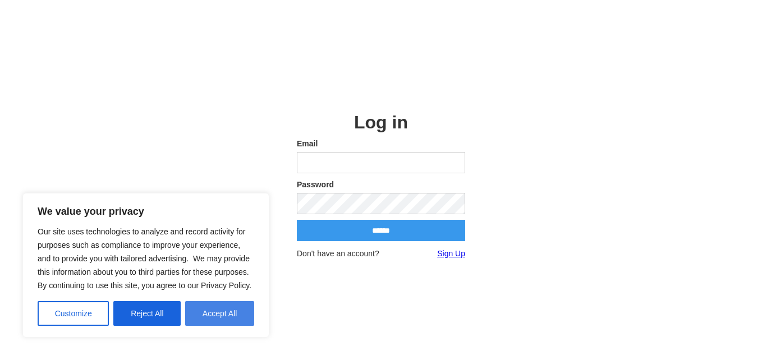 This screenshot has width=762, height=360. Describe the element at coordinates (451, 254) in the screenshot. I see `a: Sign Up` at that location.